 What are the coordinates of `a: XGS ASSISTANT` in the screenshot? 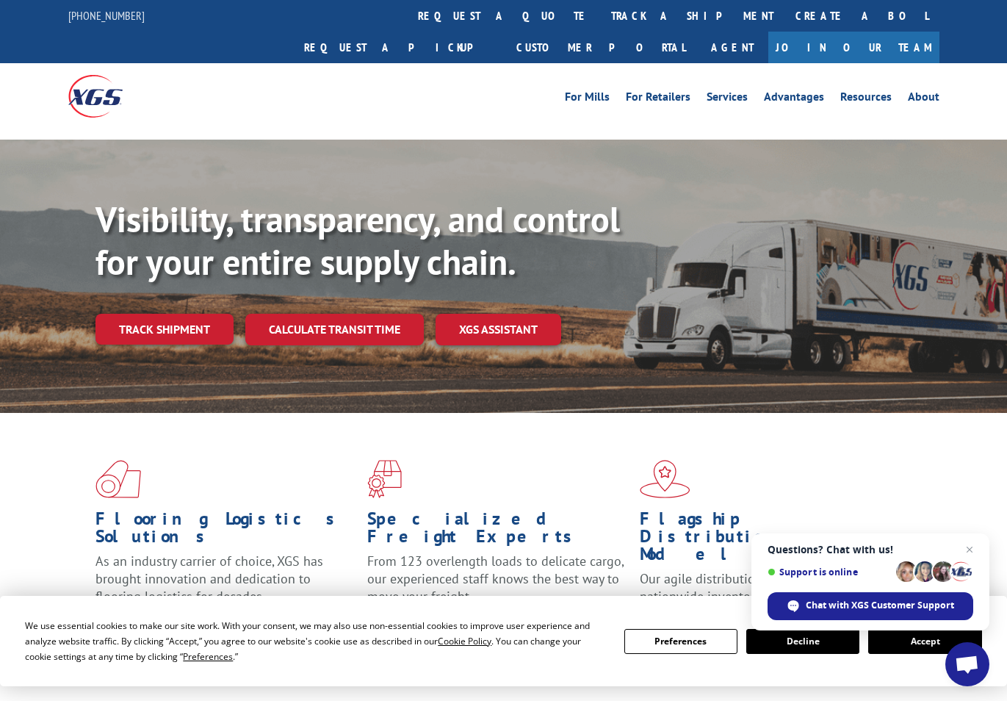 It's located at (498, 329).